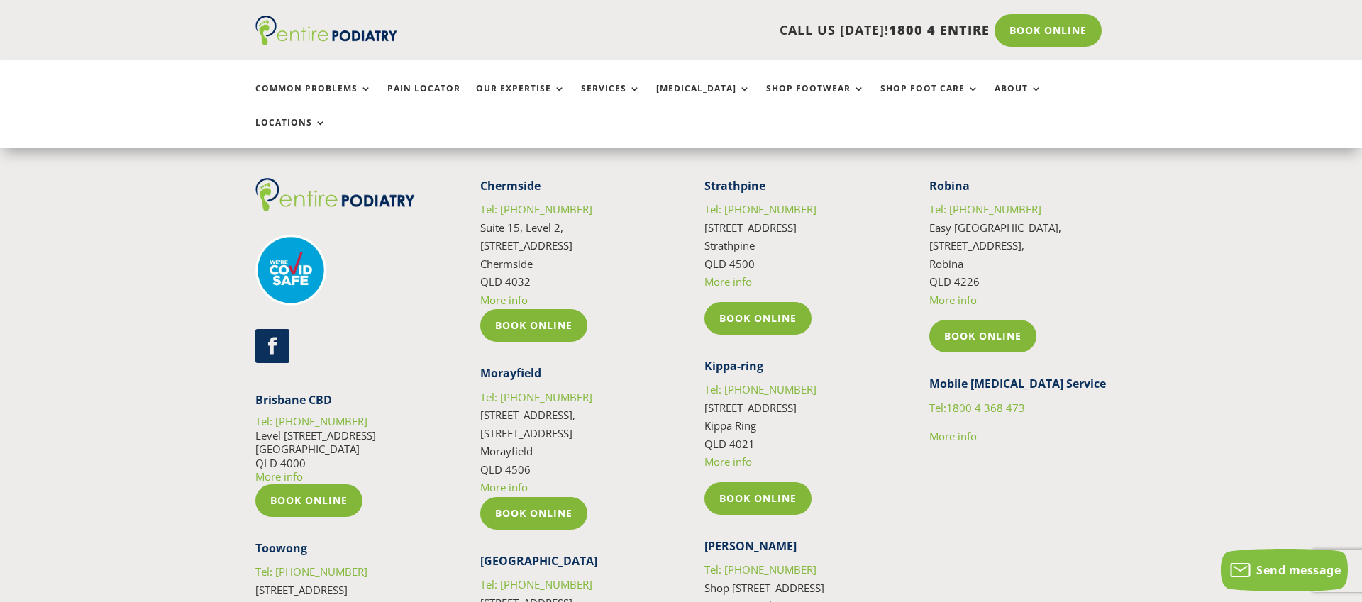 The image size is (1362, 602). Describe the element at coordinates (326, 41) in the screenshot. I see `a: Entire Podiatry` at that location.